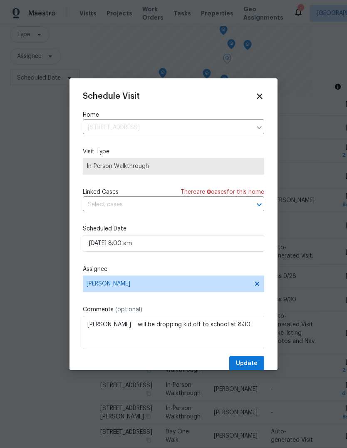 This screenshot has height=448, width=347. Describe the element at coordinates (174, 309) in the screenshot. I see `label: Comments` at that location.